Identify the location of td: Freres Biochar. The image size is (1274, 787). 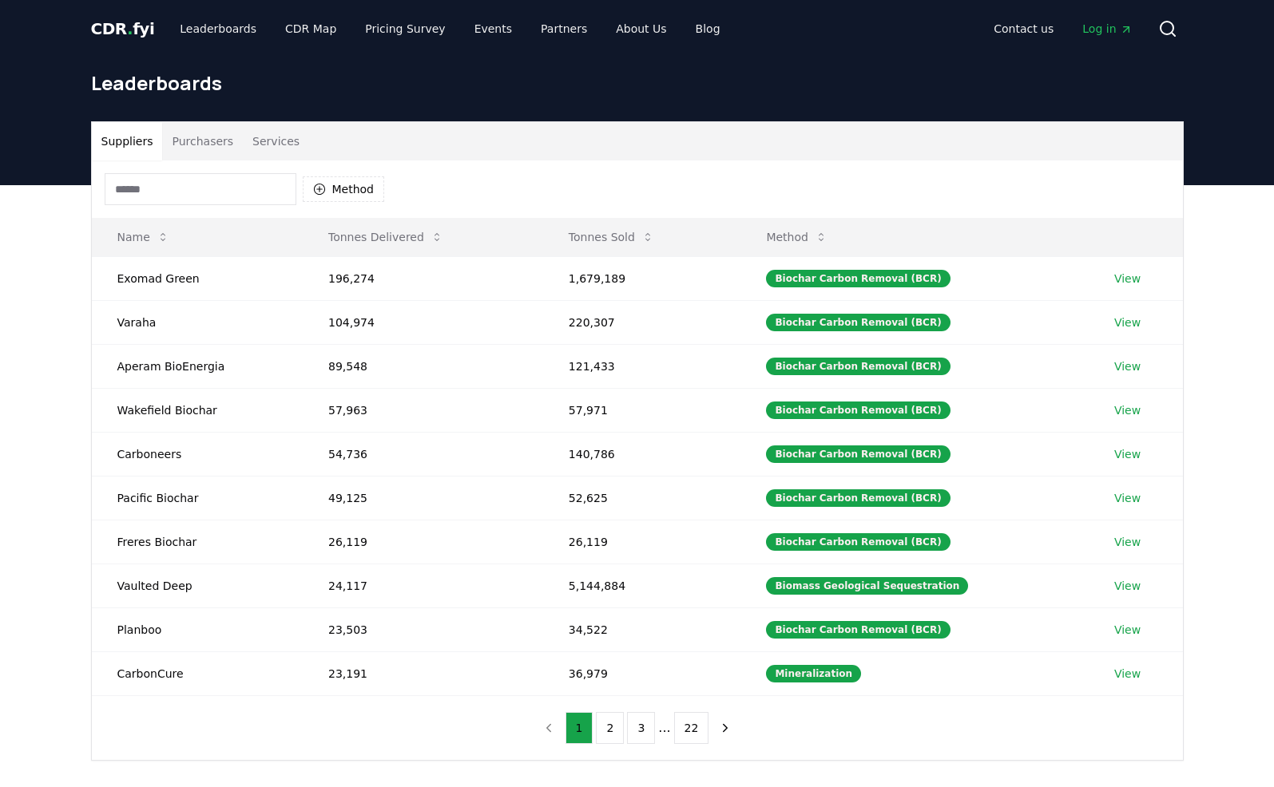
(197, 541).